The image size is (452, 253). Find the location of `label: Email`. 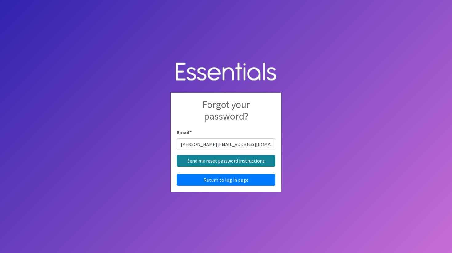

label: Email is located at coordinates (184, 132).